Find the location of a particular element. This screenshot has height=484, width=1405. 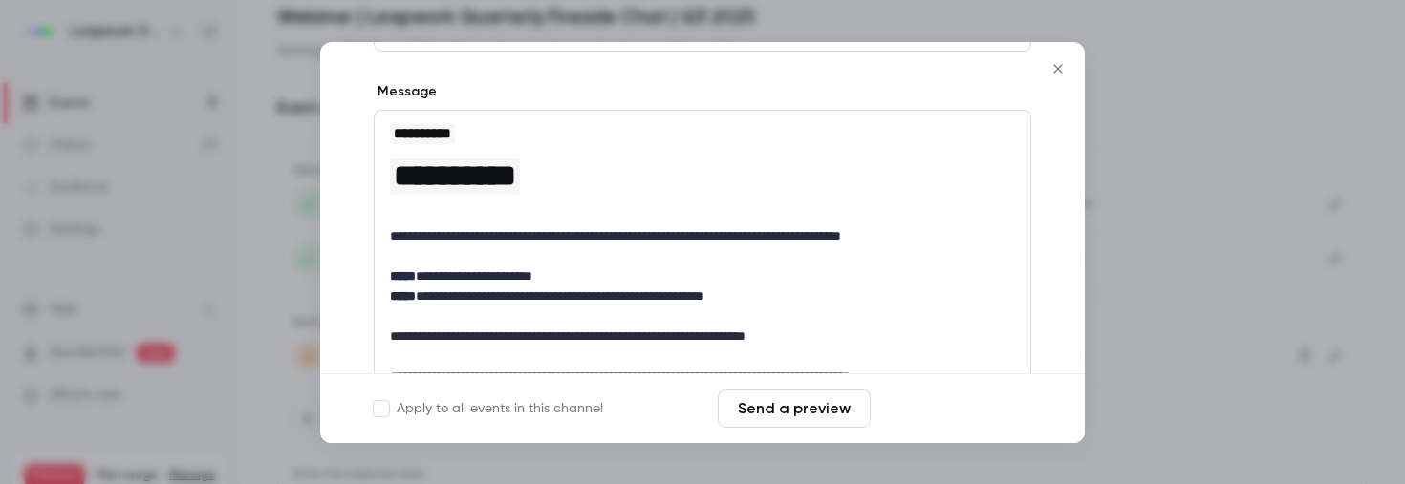

button: Close is located at coordinates (1058, 69).